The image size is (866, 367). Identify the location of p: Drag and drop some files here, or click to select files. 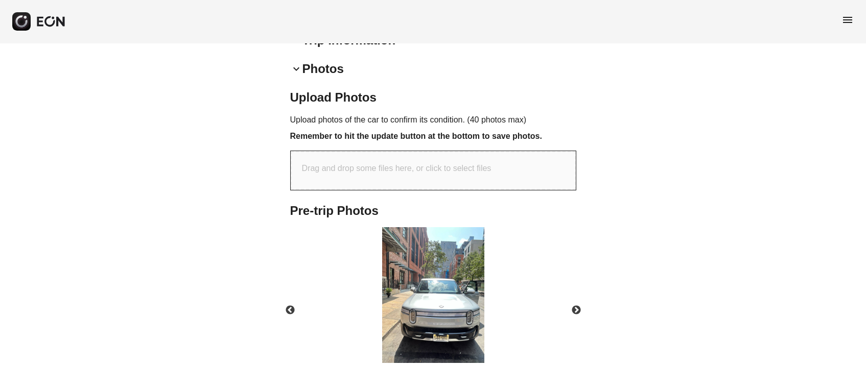
(397, 169).